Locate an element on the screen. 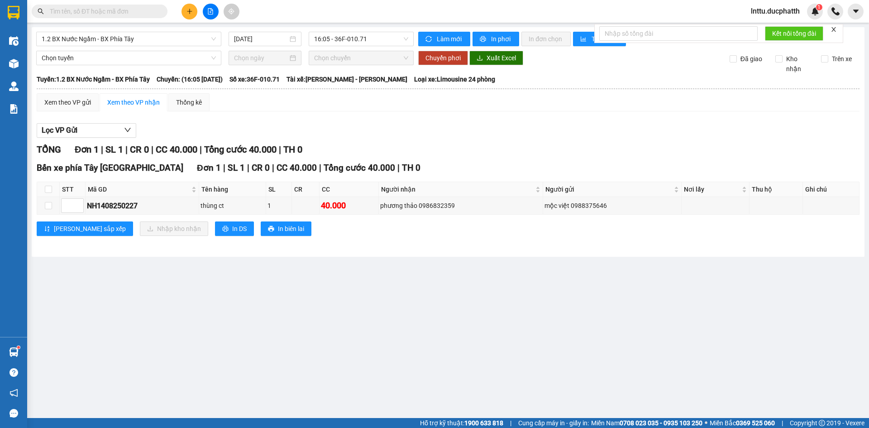  span: caret-down is located at coordinates (856, 11).